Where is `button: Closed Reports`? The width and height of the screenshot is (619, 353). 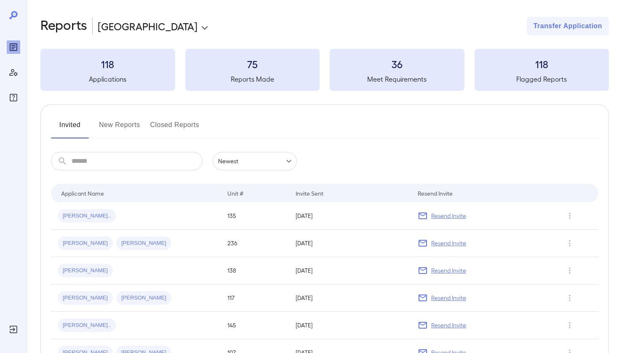 button: Closed Reports is located at coordinates (175, 128).